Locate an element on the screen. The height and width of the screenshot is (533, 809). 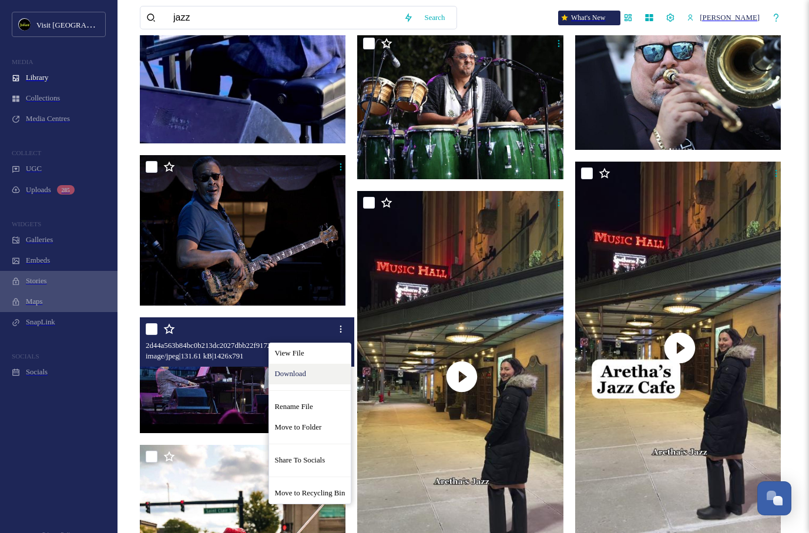
img: VISIT%20DETROIT%20LOGO%20-%20BLACK%20BACKGROUND.png is located at coordinates (25, 25).